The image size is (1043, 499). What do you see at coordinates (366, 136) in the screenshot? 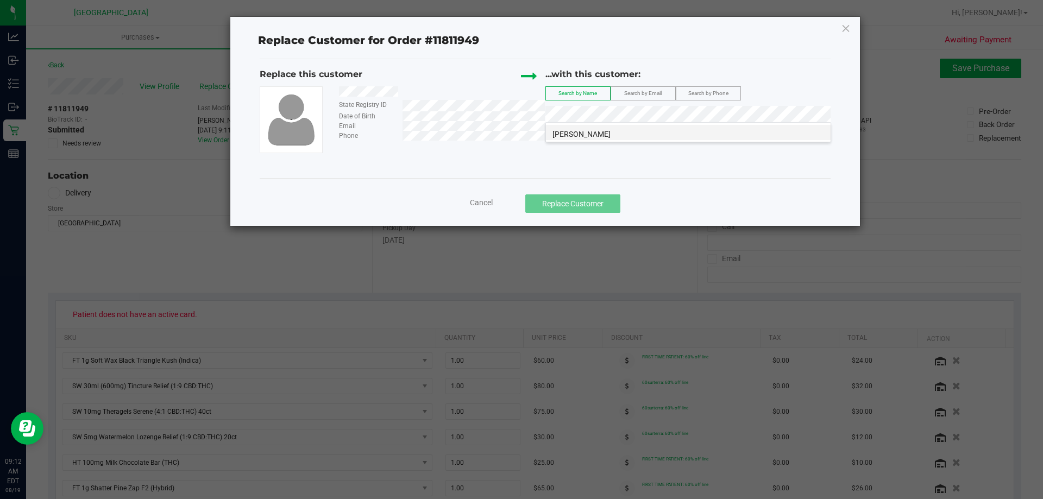
I see `div: Phone` at bounding box center [366, 136].